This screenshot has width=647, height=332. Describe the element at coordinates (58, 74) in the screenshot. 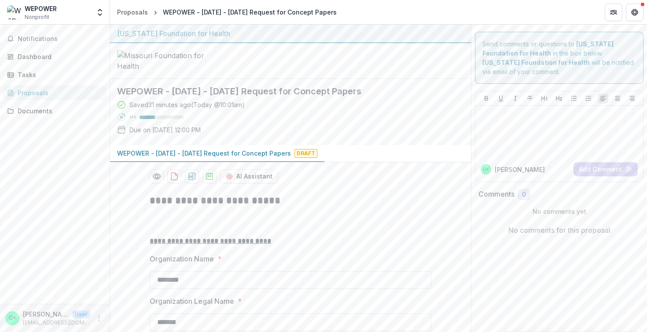

I see `div: Tasks` at that location.